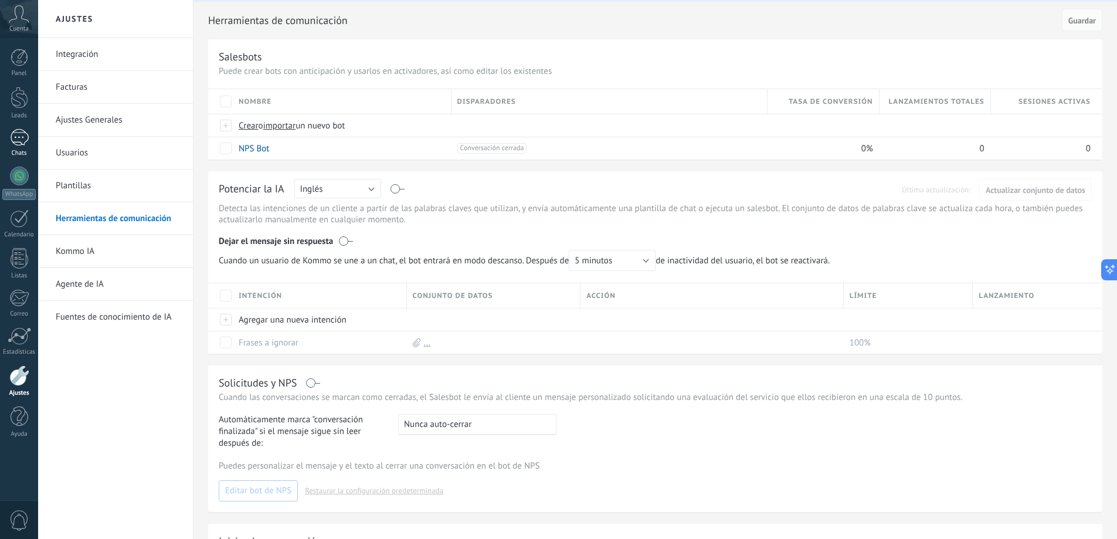 The image size is (1117, 539). Describe the element at coordinates (452, 295) in the screenshot. I see `span: Conjunto de datos` at that location.